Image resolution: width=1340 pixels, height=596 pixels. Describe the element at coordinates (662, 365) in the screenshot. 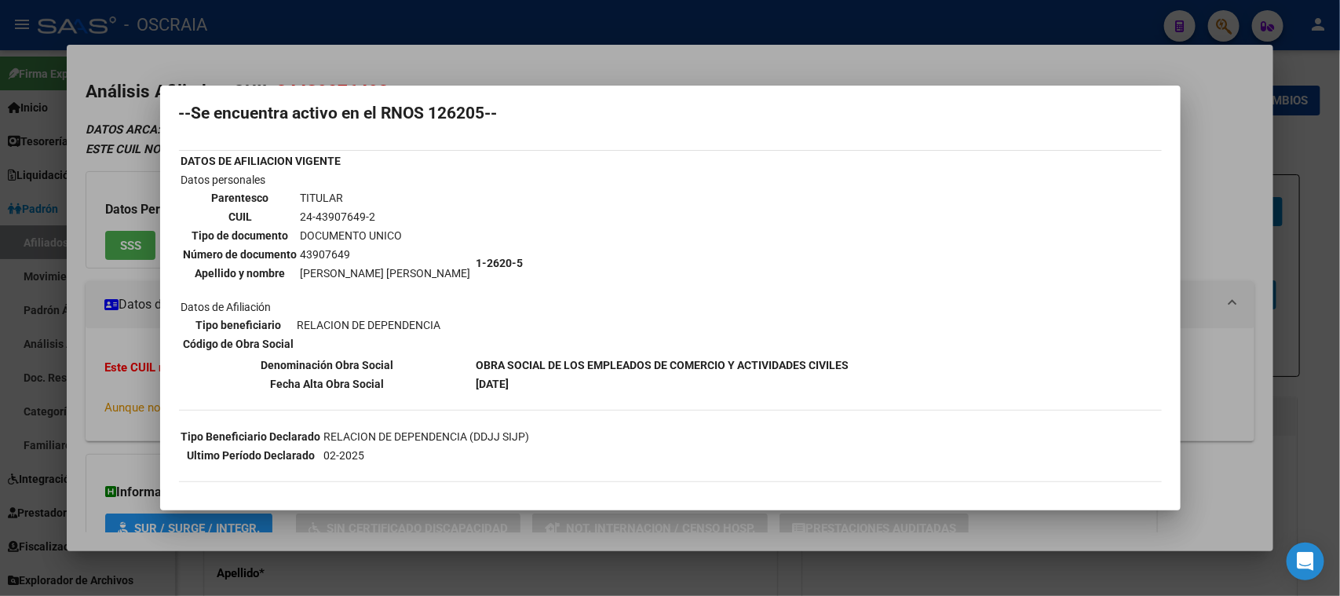

I see `b: OBRA SOCIAL DE LOS EMPLEADOS DE COMERCIO Y ACTIVIDADES CIVILES` at that location.